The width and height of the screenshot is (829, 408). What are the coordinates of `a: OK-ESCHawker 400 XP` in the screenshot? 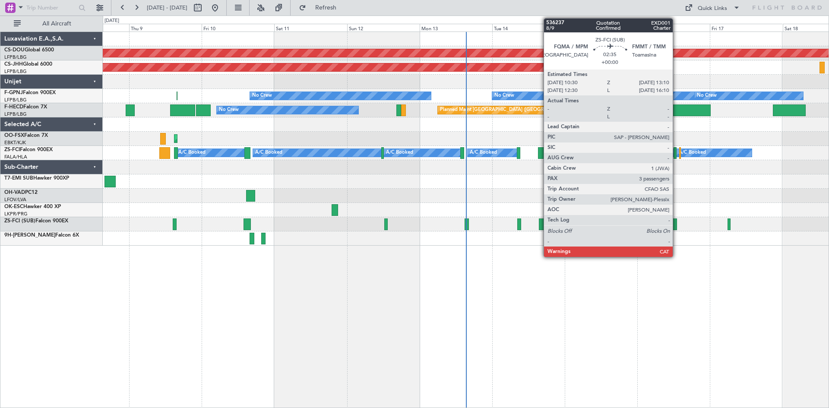 It's located at (32, 207).